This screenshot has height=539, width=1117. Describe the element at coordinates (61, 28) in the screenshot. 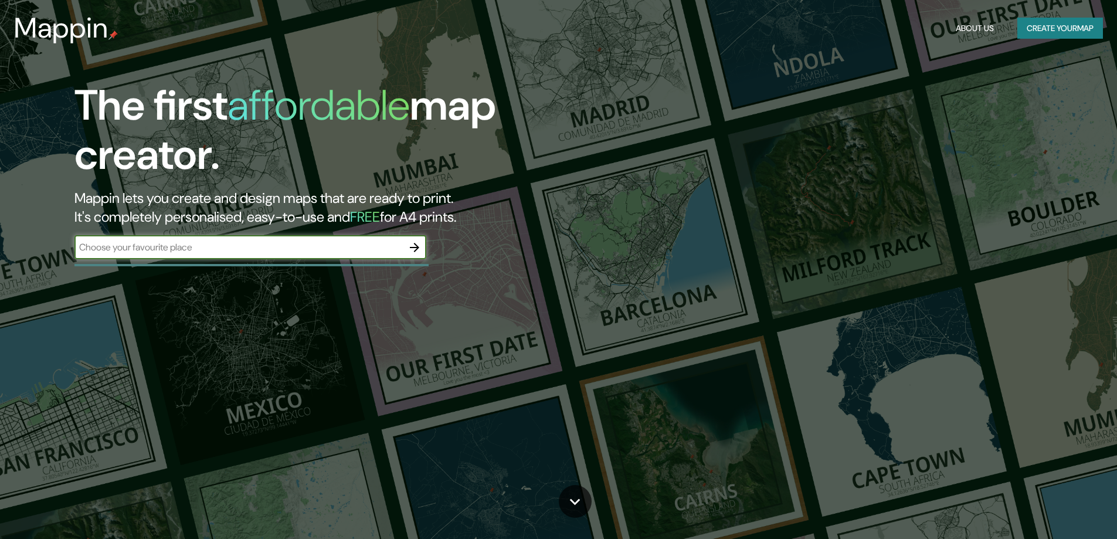

I see `h3: Mappin` at that location.